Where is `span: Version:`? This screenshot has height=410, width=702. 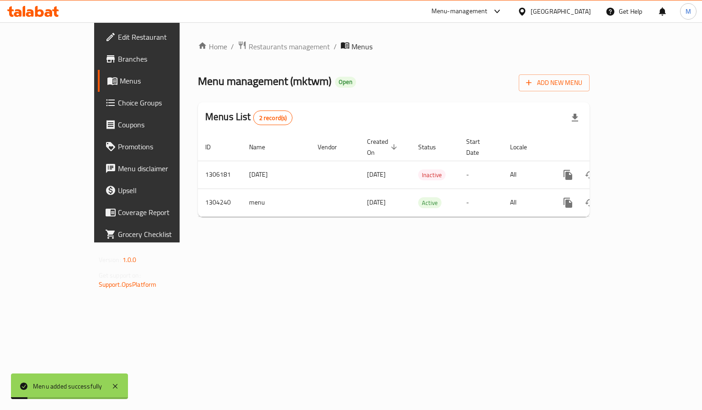
span: Version: is located at coordinates (110, 260).